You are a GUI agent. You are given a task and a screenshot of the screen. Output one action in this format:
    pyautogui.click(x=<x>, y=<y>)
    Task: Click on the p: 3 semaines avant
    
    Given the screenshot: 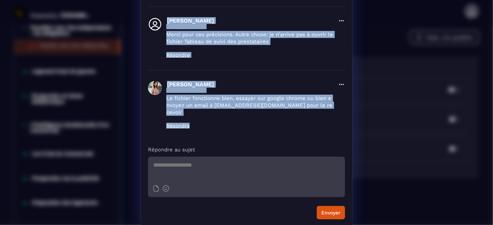 What is the action you would take?
    pyautogui.click(x=250, y=90)
    